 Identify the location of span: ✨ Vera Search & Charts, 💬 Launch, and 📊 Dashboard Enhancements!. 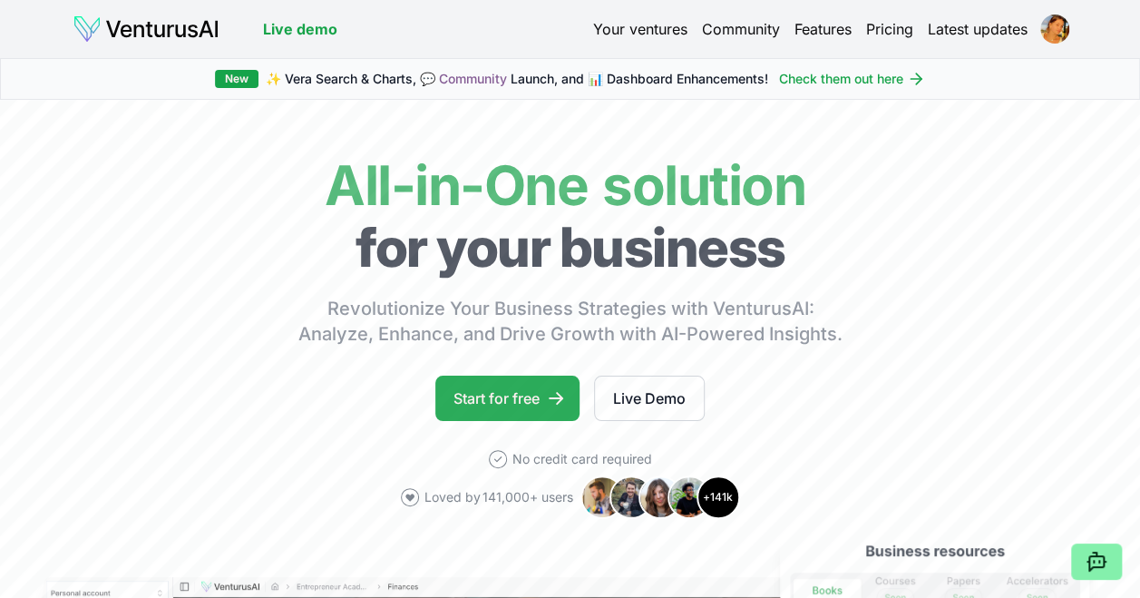
(517, 79).